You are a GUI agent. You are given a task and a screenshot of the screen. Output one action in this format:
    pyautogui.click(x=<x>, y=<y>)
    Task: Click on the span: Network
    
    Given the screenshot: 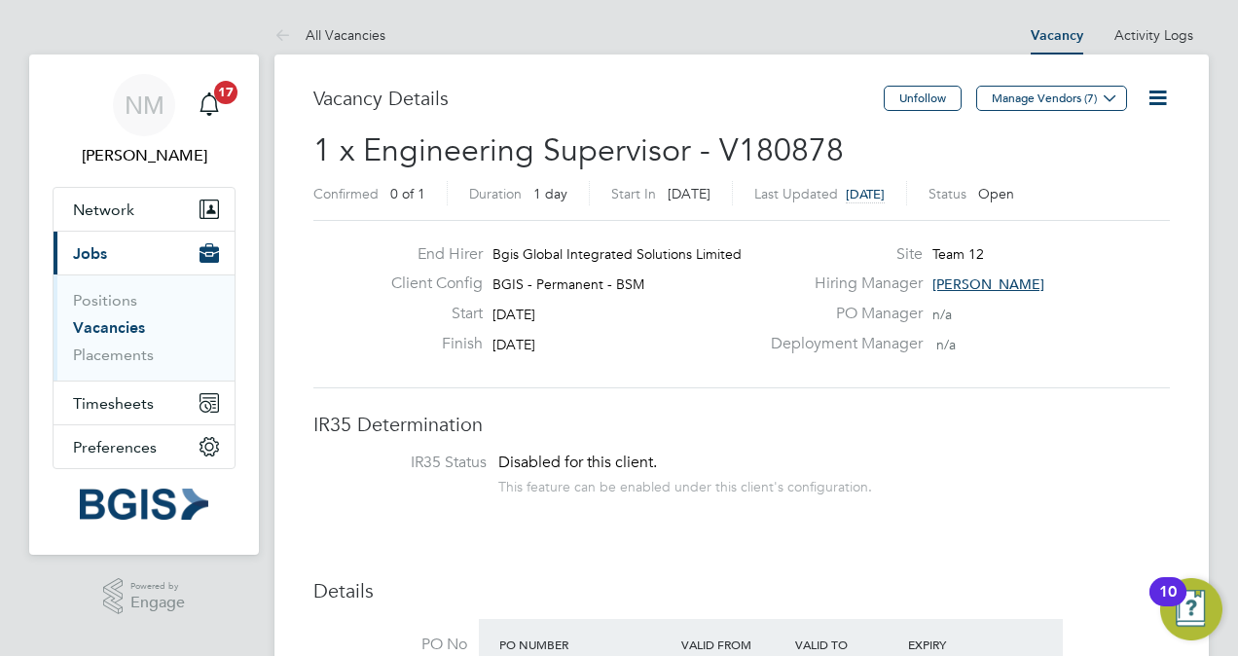 What is the action you would take?
    pyautogui.click(x=103, y=209)
    